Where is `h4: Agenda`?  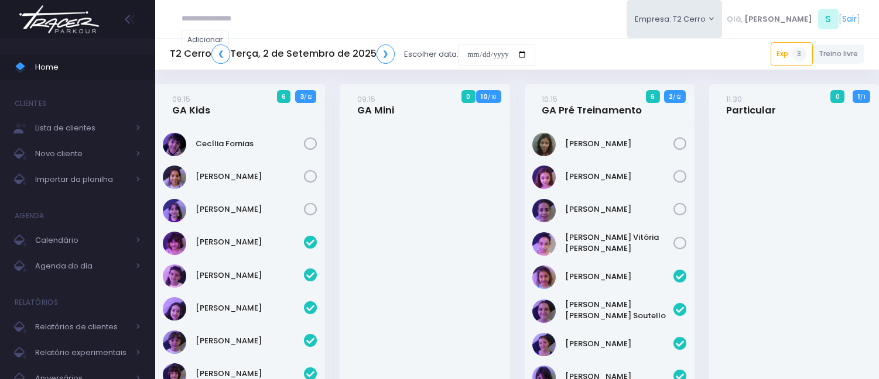 h4: Agenda is located at coordinates (29, 216).